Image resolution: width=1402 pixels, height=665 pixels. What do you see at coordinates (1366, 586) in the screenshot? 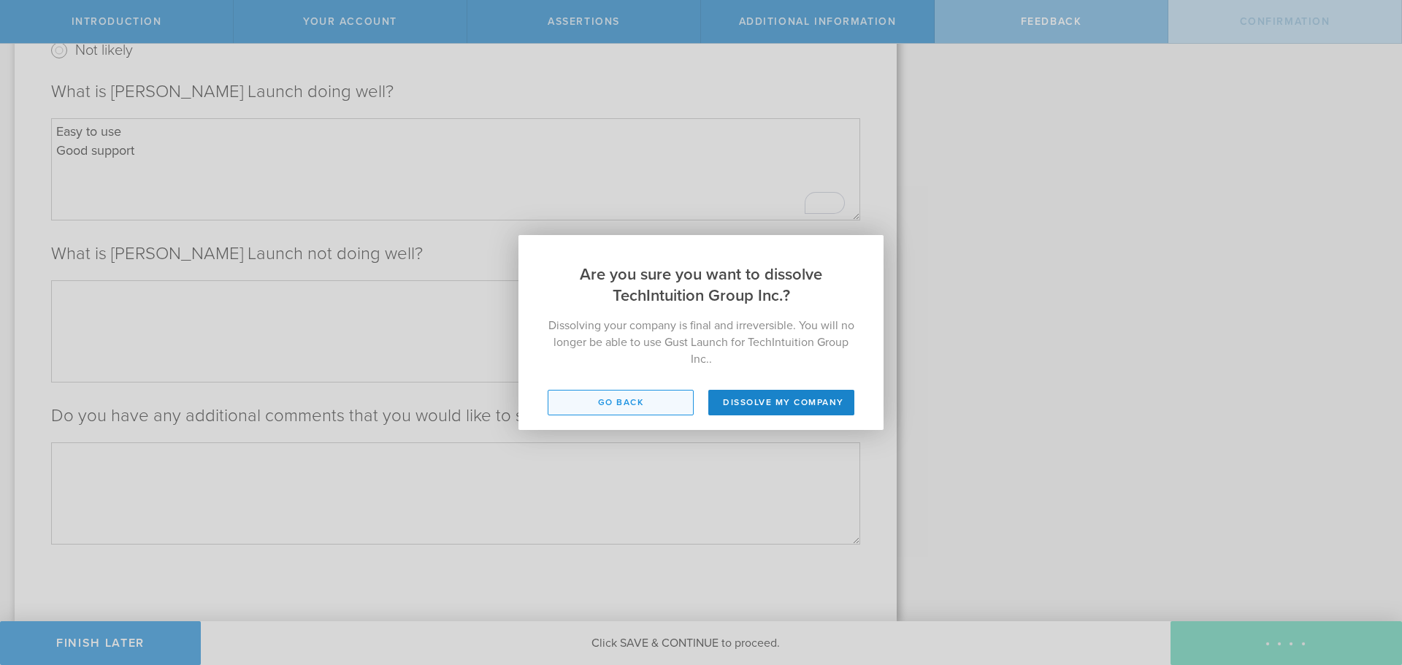
I see `div: Chat Widget` at bounding box center [1366, 586].